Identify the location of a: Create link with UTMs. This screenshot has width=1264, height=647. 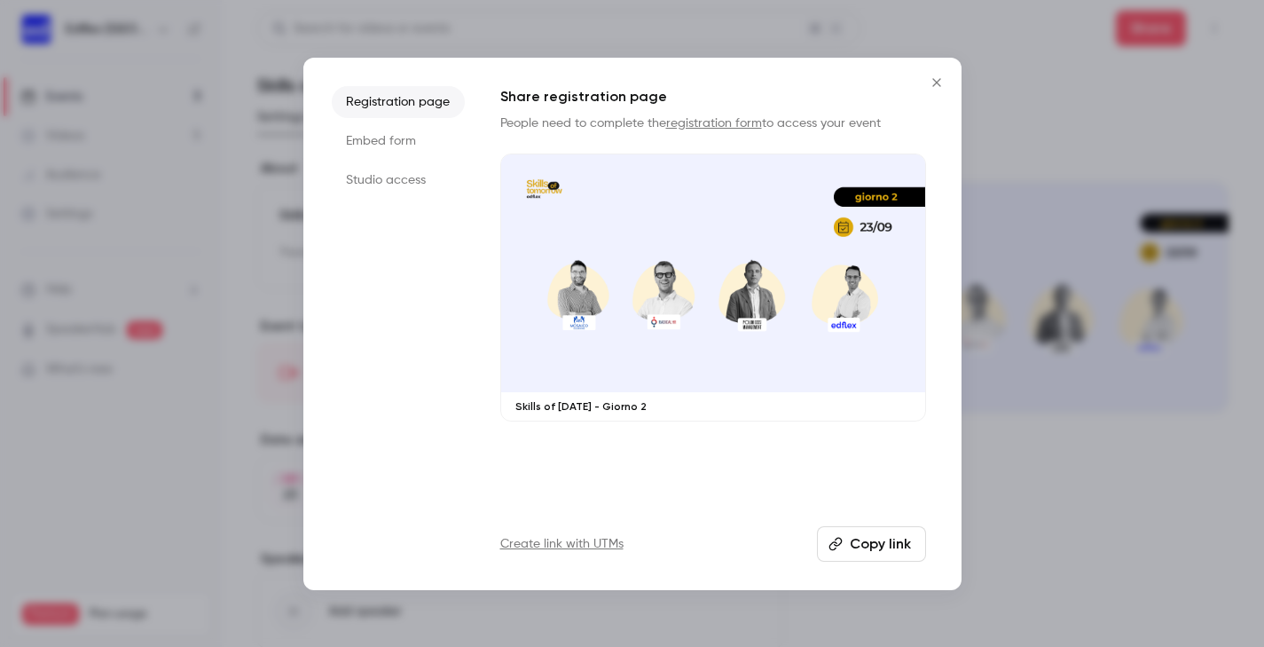
(561, 544).